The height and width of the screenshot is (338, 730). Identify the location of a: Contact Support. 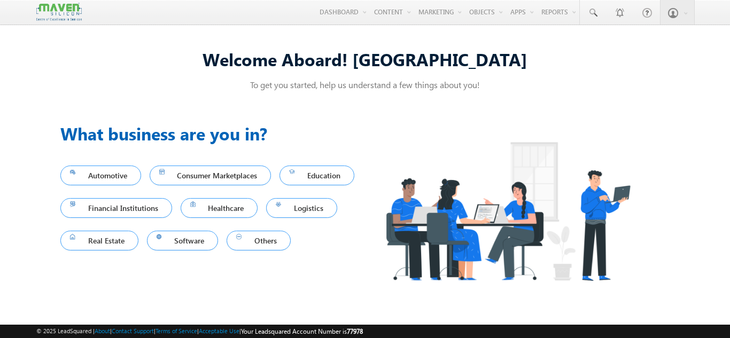
(132, 331).